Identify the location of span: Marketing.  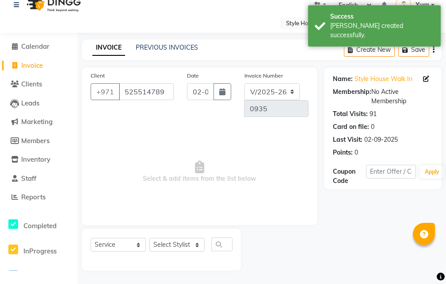
(37, 121).